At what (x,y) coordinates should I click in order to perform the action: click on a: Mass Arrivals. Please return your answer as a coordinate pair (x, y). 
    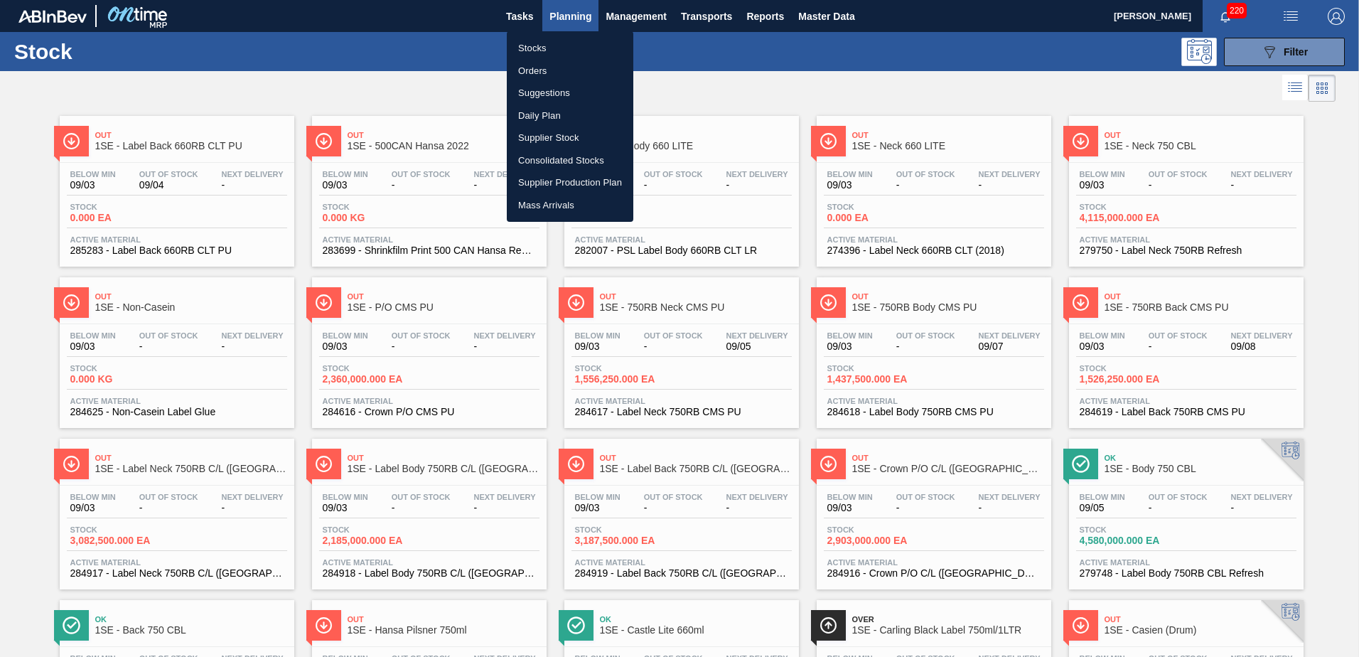
    Looking at the image, I should click on (570, 205).